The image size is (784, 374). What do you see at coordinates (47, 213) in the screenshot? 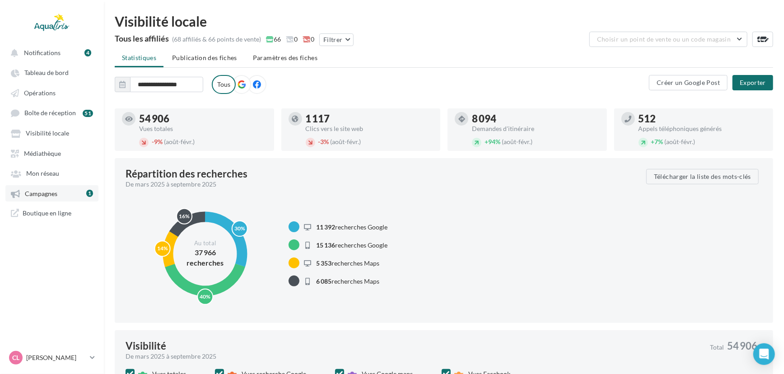
I see `span: Boutique en ligne` at bounding box center [47, 213].